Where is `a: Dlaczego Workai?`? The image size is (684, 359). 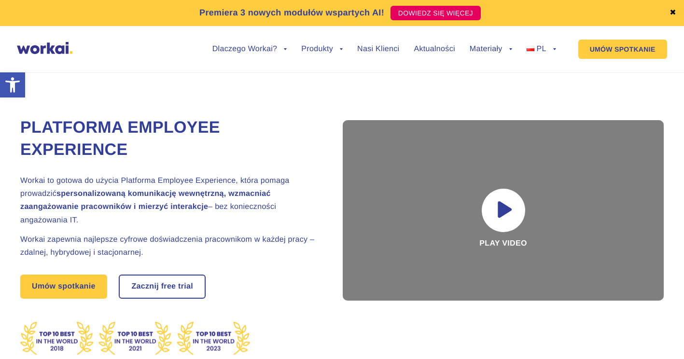
a: Dlaczego Workai? is located at coordinates (250, 49).